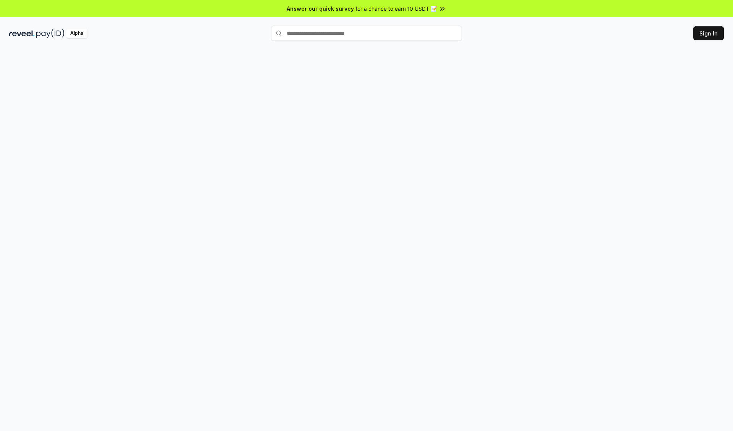 The image size is (733, 431). Describe the element at coordinates (22, 33) in the screenshot. I see `img: reveel_dark` at that location.